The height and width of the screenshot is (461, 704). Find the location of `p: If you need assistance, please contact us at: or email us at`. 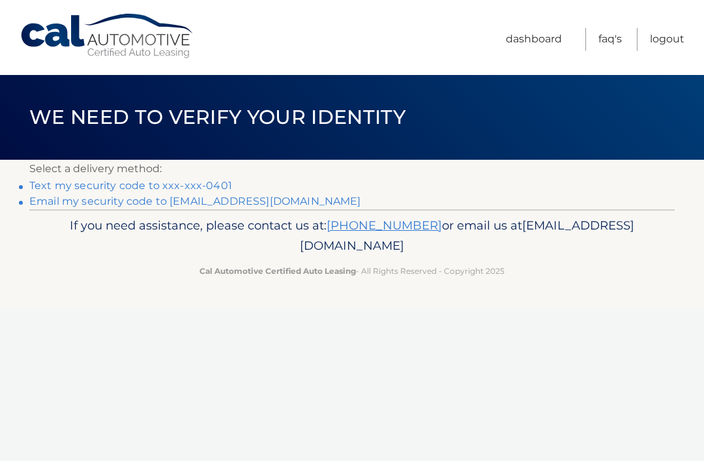

p: If you need assistance, please contact us at: or email us at is located at coordinates (352, 236).